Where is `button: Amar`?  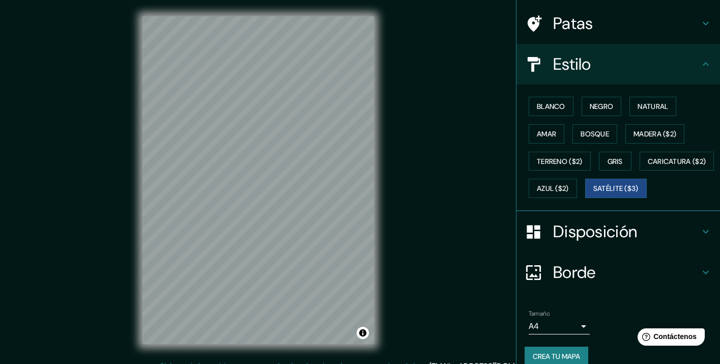
button: Amar is located at coordinates (546, 134).